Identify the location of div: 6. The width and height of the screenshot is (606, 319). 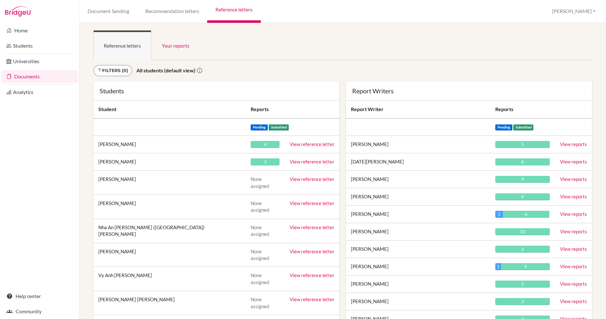
(526, 214).